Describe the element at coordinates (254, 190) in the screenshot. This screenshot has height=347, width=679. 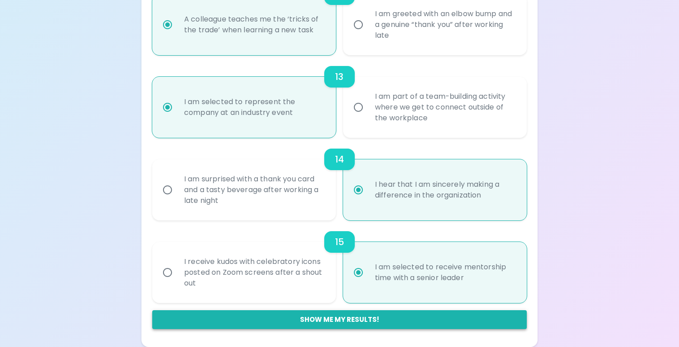
I see `div: I am surprised with a thank you card and a tasty beverage after working a late night` at that location.